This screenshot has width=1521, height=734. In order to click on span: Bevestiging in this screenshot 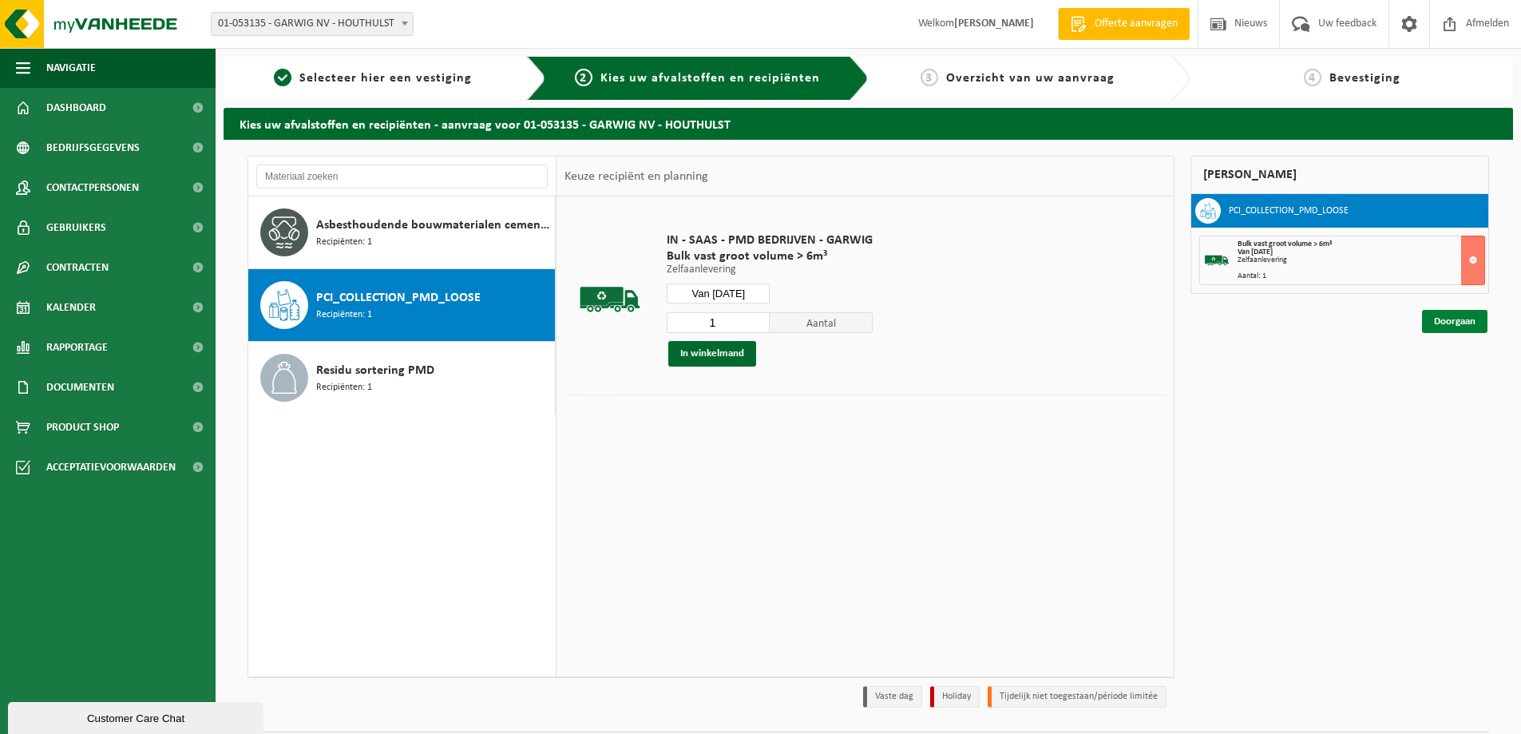, I will do `click(1365, 78)`.